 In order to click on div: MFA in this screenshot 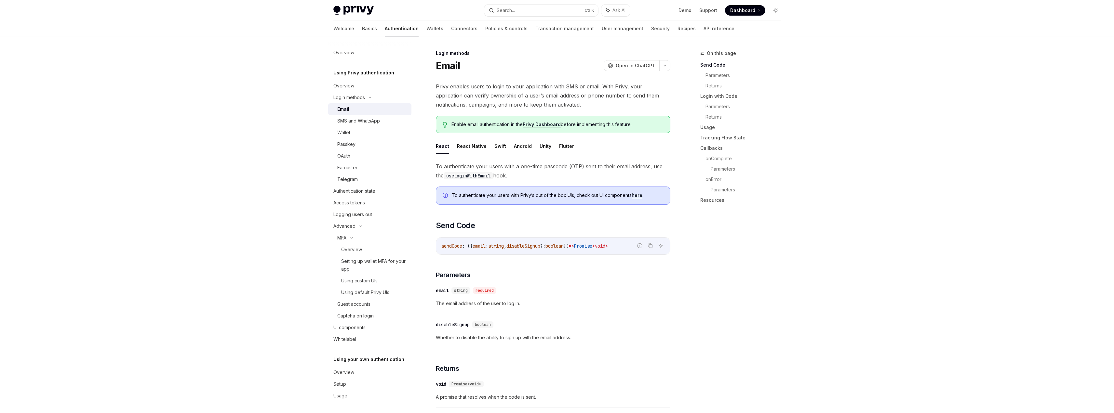, I will do `click(342, 238)`.